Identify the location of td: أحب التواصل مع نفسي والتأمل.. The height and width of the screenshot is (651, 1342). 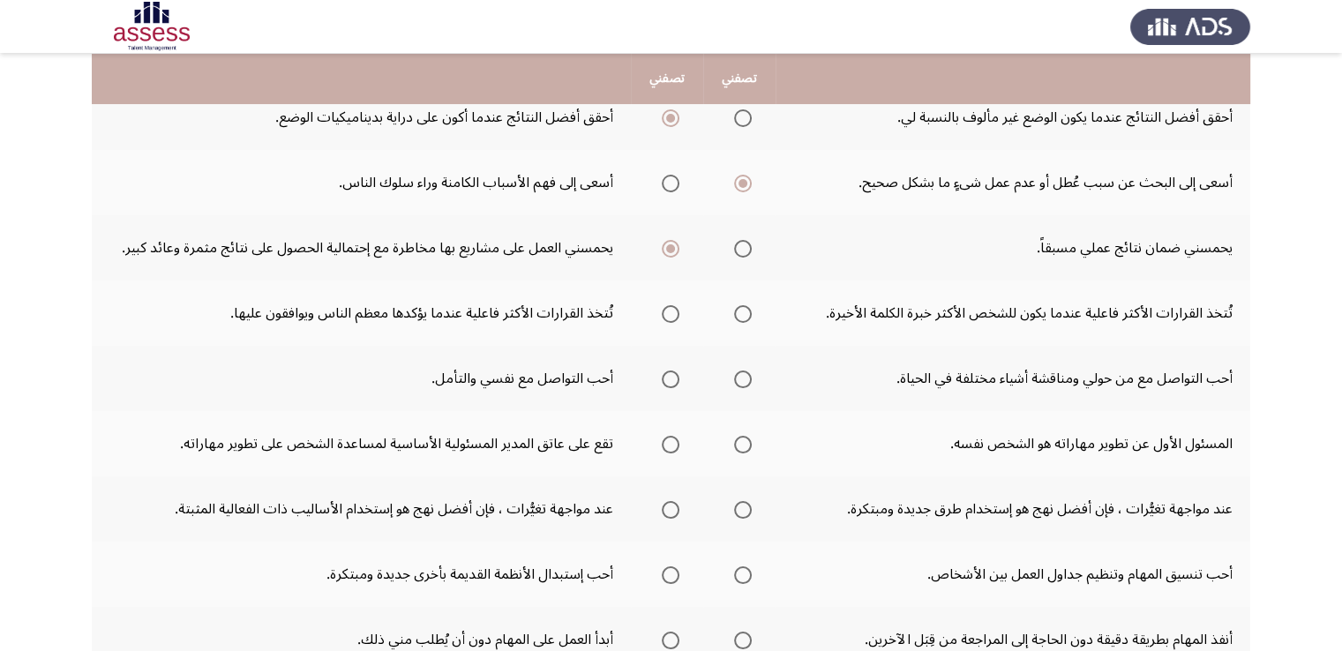
(361, 378).